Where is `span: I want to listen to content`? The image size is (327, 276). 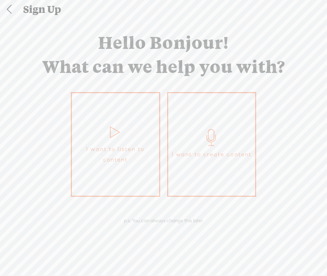
span: I want to listen to content is located at coordinates (116, 155).